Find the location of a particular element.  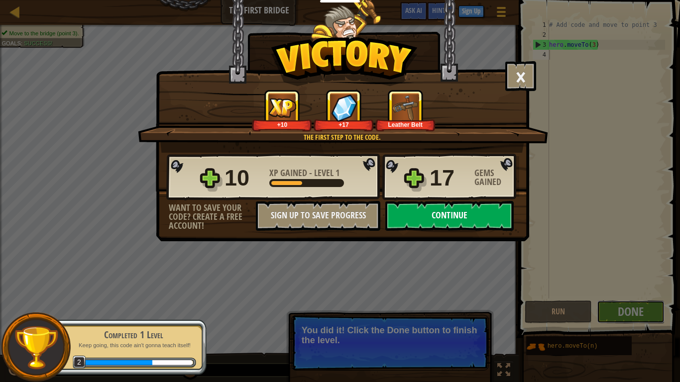

img: trophy.png is located at coordinates (36, 347).